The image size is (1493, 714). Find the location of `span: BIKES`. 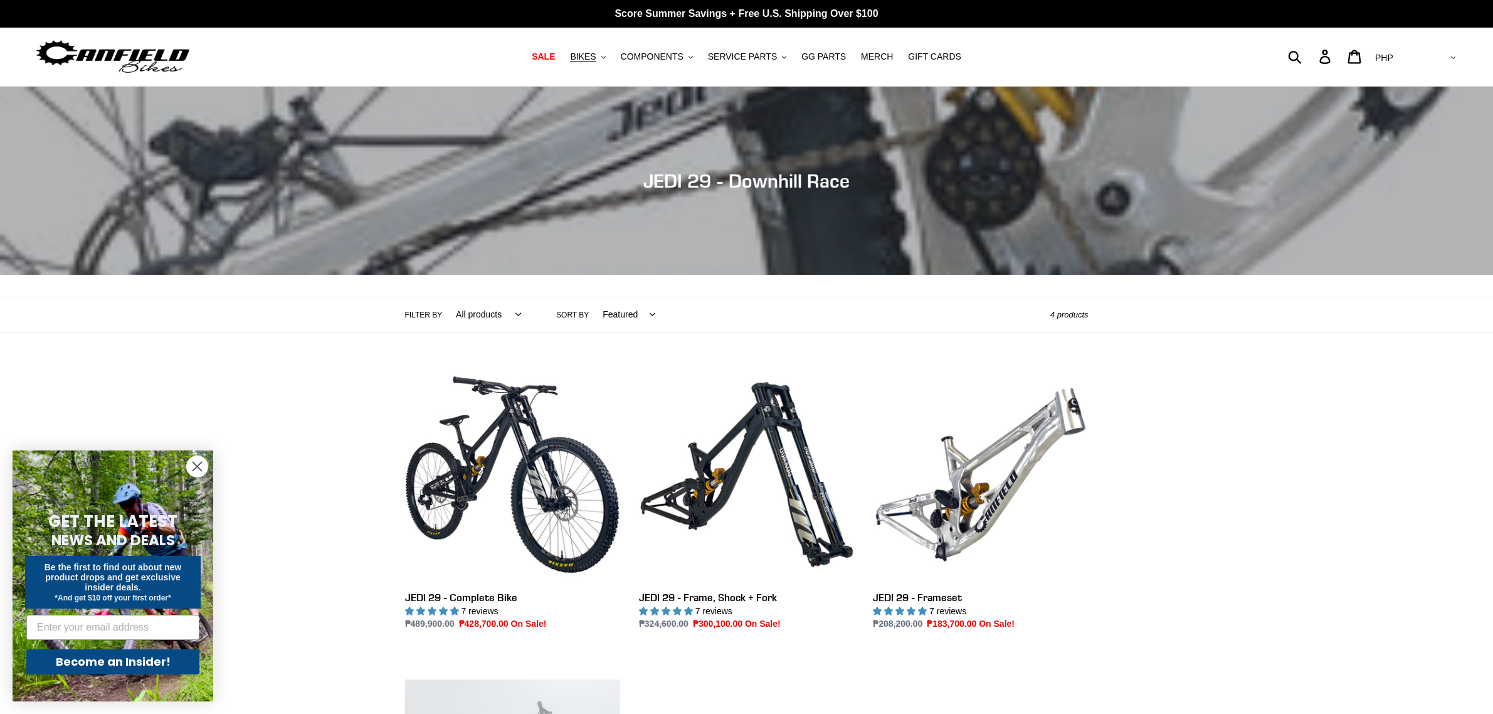

span: BIKES is located at coordinates (583, 56).